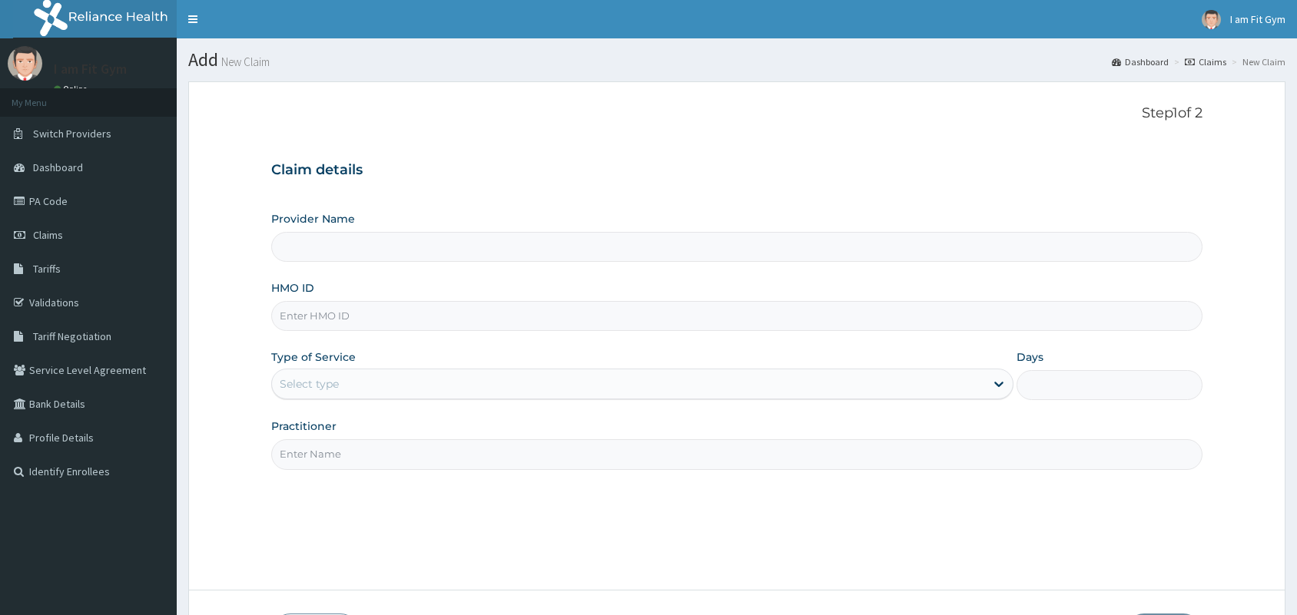 The image size is (1297, 615). I want to click on a: Claims, so click(1205, 61).